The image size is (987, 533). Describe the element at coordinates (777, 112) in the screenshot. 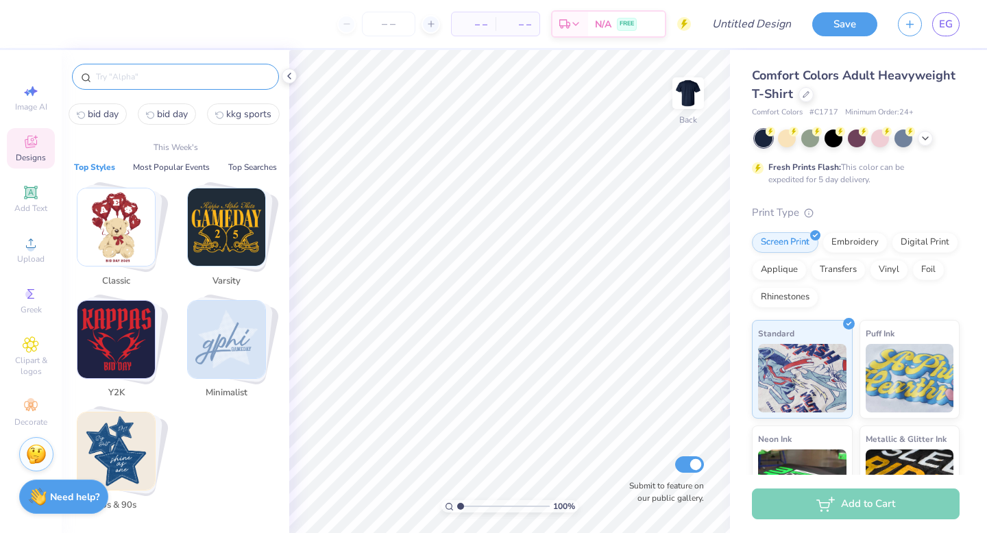

I see `span: Comfort Colors` at that location.